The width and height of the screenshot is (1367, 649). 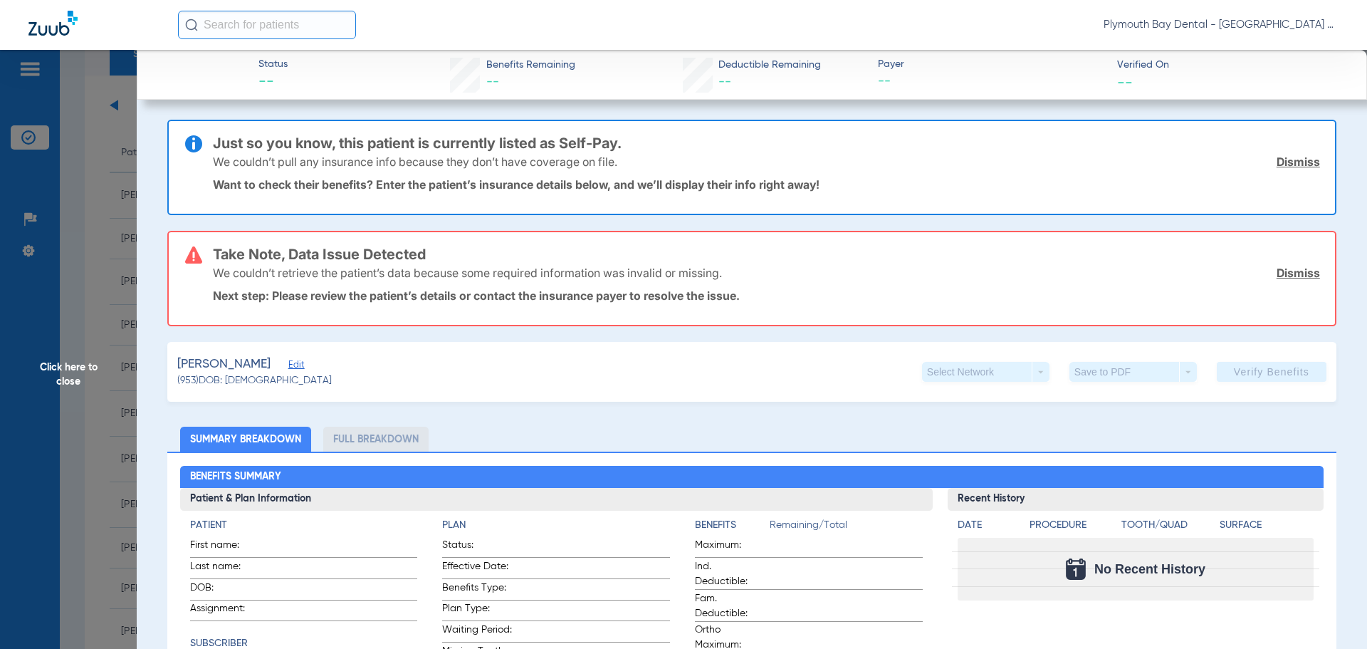 What do you see at coordinates (1136, 499) in the screenshot?
I see `h3: Recent History` at bounding box center [1136, 499].